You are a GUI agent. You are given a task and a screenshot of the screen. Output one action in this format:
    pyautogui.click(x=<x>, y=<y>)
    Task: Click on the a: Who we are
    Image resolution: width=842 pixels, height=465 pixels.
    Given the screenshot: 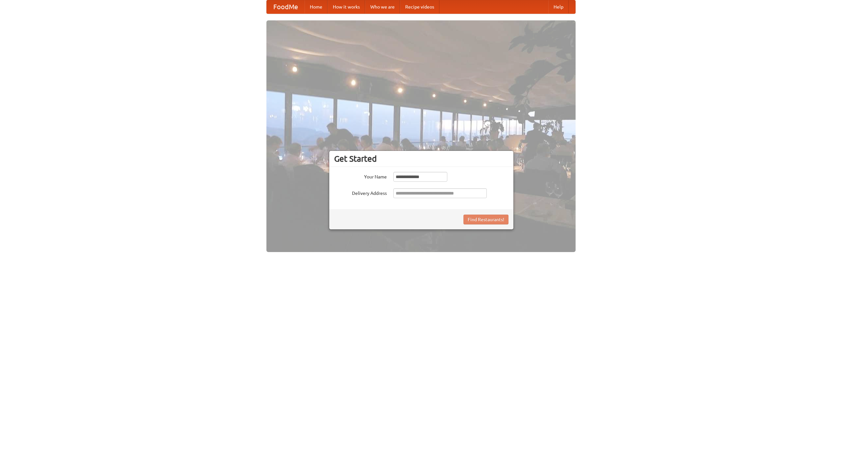 What is the action you would take?
    pyautogui.click(x=382, y=7)
    